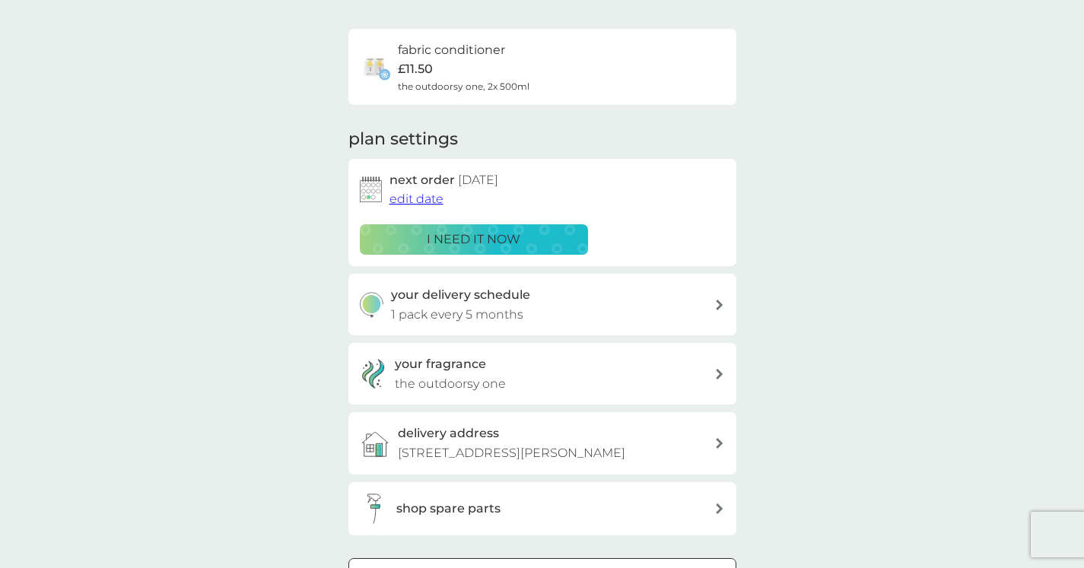  I want to click on p: 1 pack every 5 months, so click(457, 315).